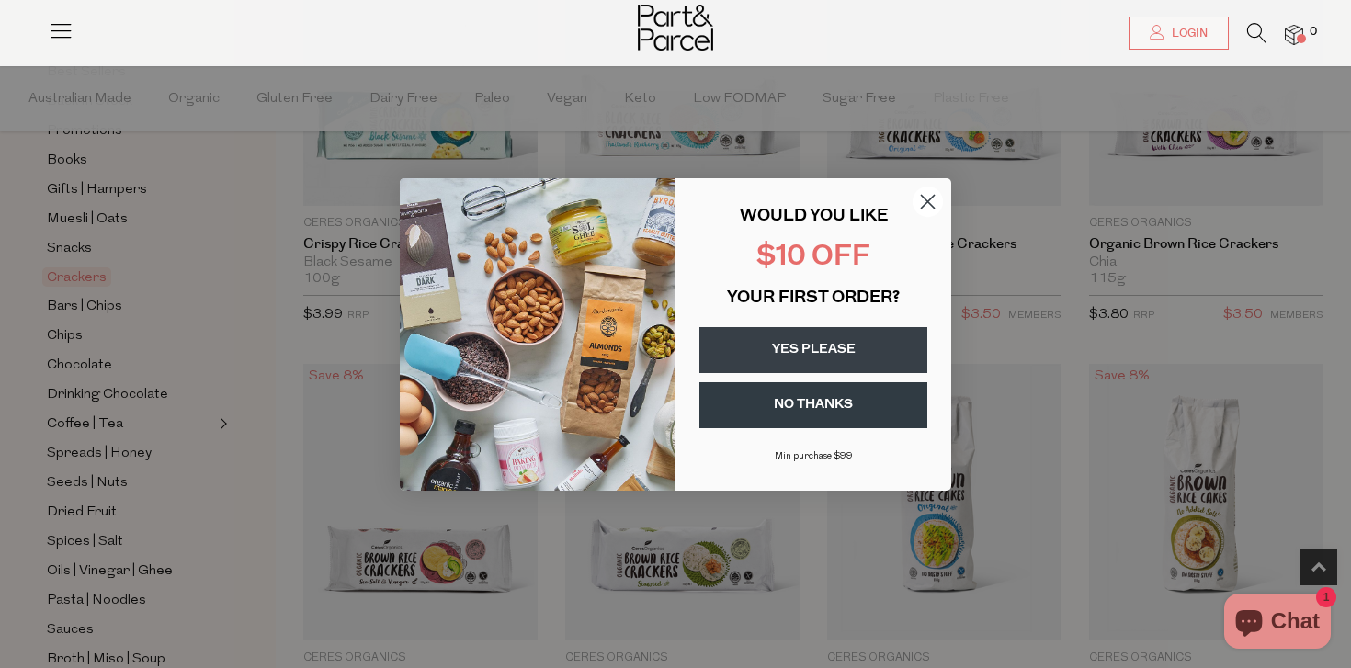  Describe the element at coordinates (1178, 33) in the screenshot. I see `a: Login` at that location.